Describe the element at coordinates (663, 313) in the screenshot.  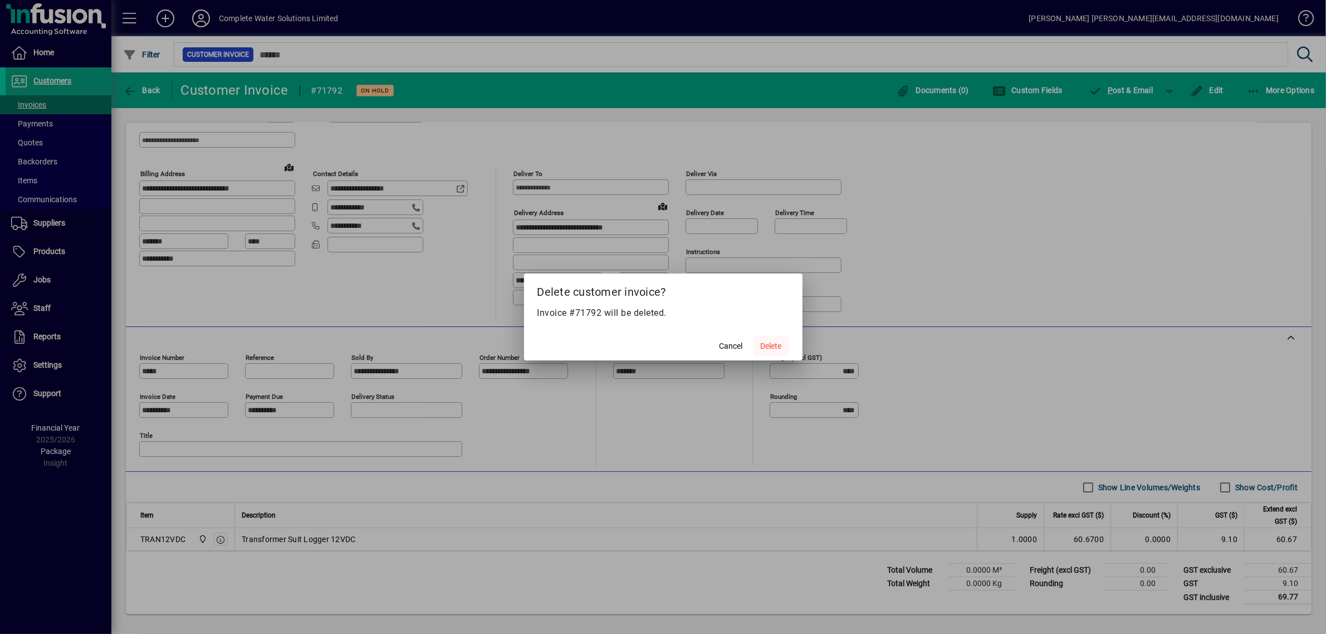
I see `p: Invoice #71792 will be deleted.` at that location.